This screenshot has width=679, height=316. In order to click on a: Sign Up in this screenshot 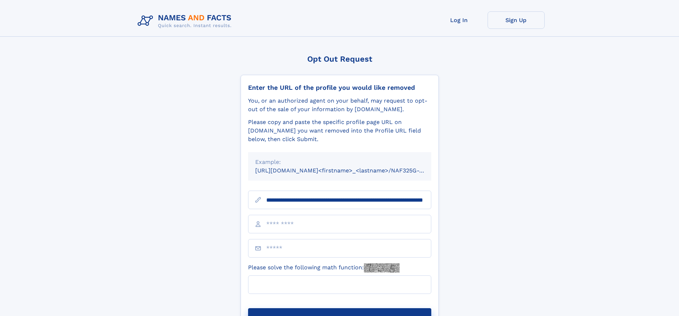, I will do `click(516, 20)`.